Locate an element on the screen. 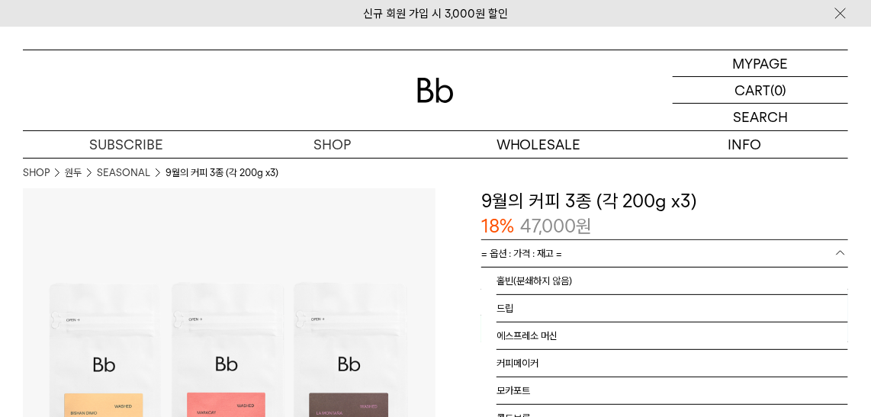  h3: 9월의 커피 3종 (각 200g x3) is located at coordinates (664, 201).